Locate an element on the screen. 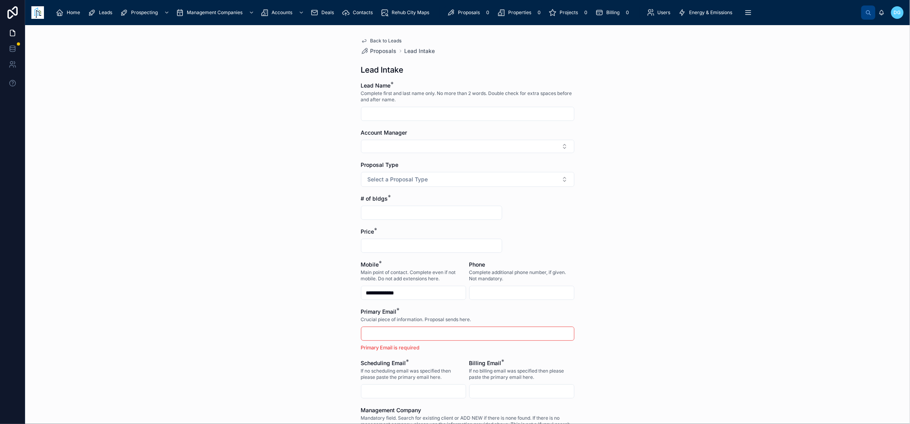  h1: Lead Intake is located at coordinates (382, 70).